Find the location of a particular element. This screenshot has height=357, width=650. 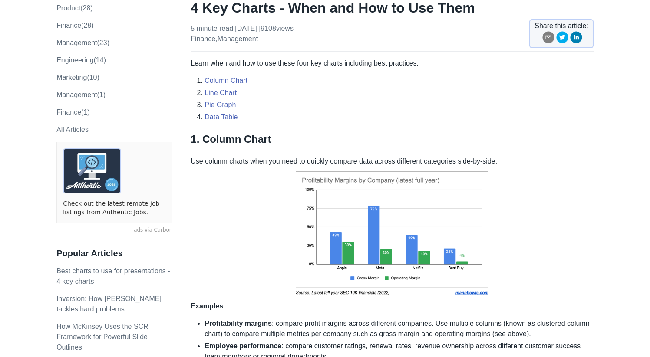

h3: Popular Articles is located at coordinates (114, 253).